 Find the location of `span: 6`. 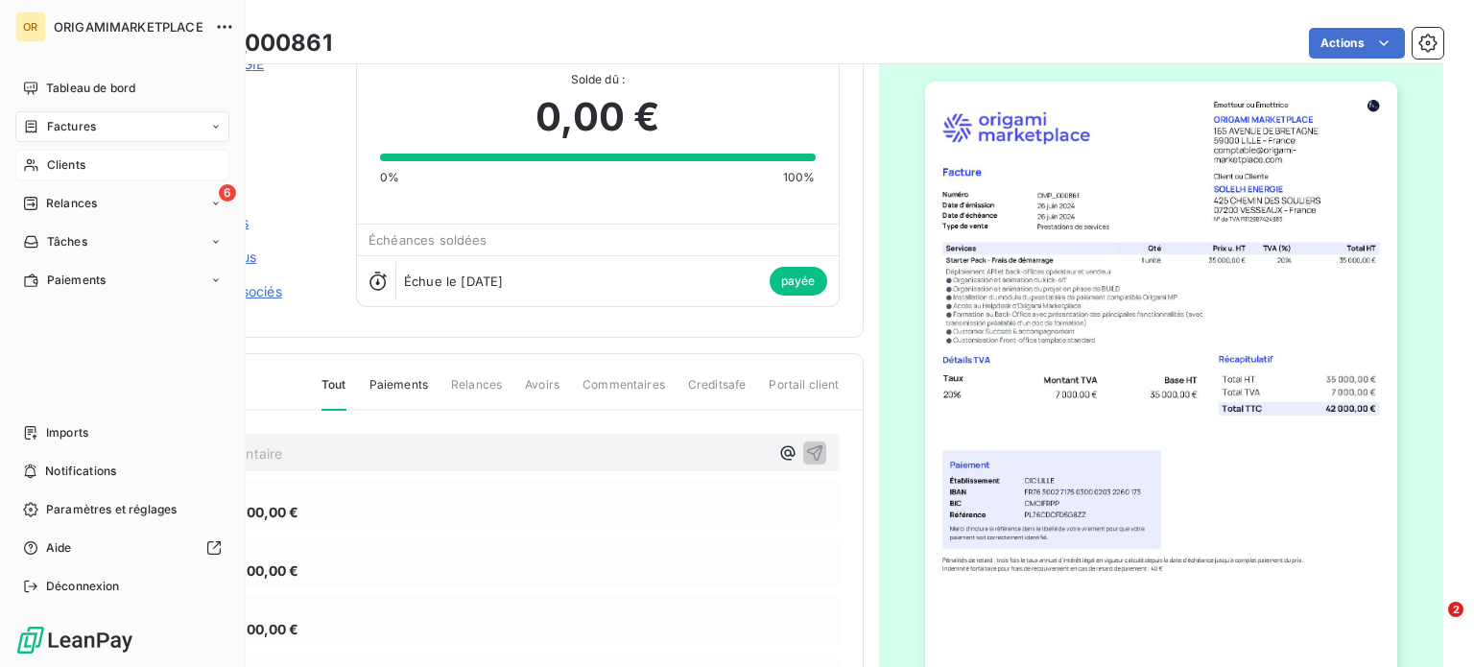

span: 6 is located at coordinates (227, 193).